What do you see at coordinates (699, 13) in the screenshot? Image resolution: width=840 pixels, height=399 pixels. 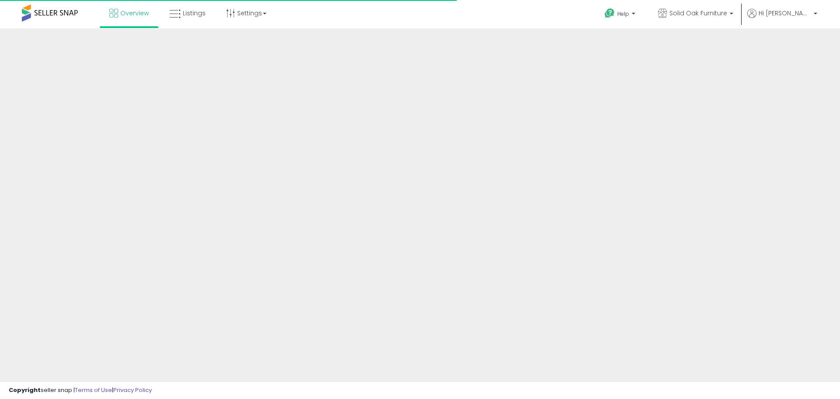 I see `span: Solid Oak Furniture` at bounding box center [699, 13].